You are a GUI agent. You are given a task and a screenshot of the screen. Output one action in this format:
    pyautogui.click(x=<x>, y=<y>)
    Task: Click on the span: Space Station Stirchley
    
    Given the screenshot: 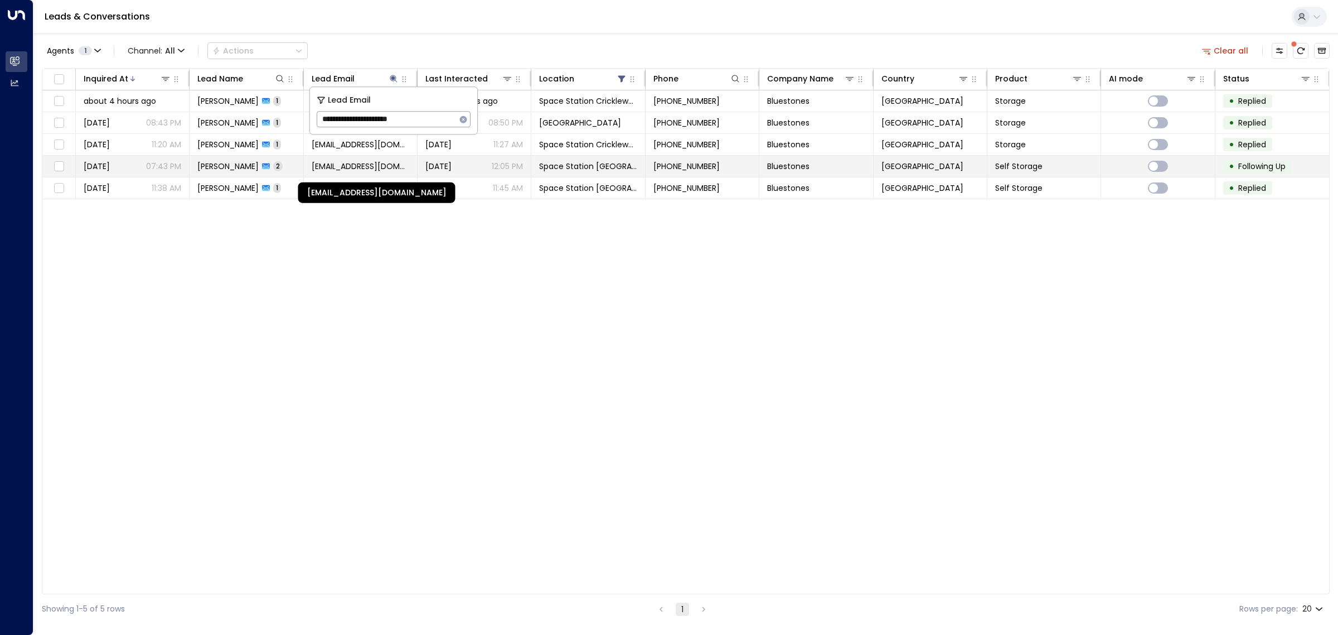 What is the action you would take?
    pyautogui.click(x=580, y=123)
    